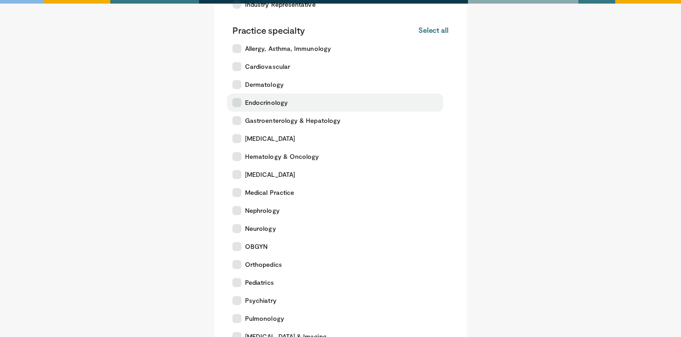 This screenshot has height=337, width=681. What do you see at coordinates (282, 157) in the screenshot?
I see `span: Hematology & Oncology` at bounding box center [282, 157].